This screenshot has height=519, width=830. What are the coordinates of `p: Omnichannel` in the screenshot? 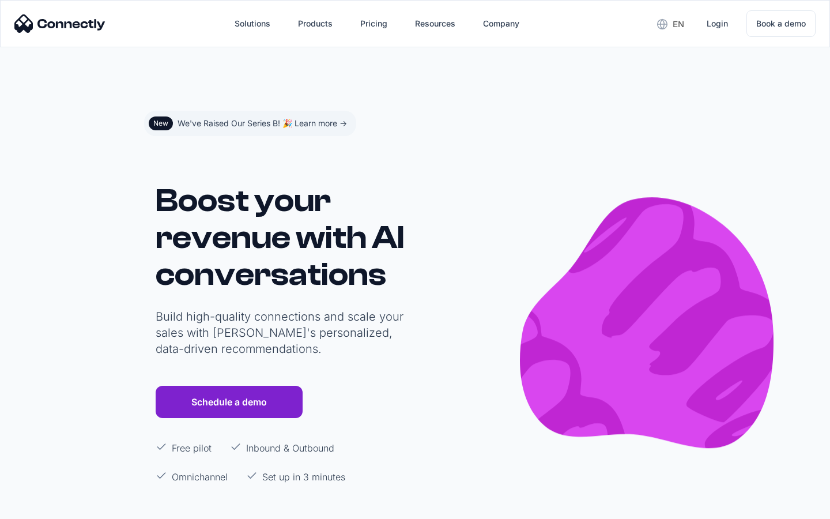 It's located at (199, 477).